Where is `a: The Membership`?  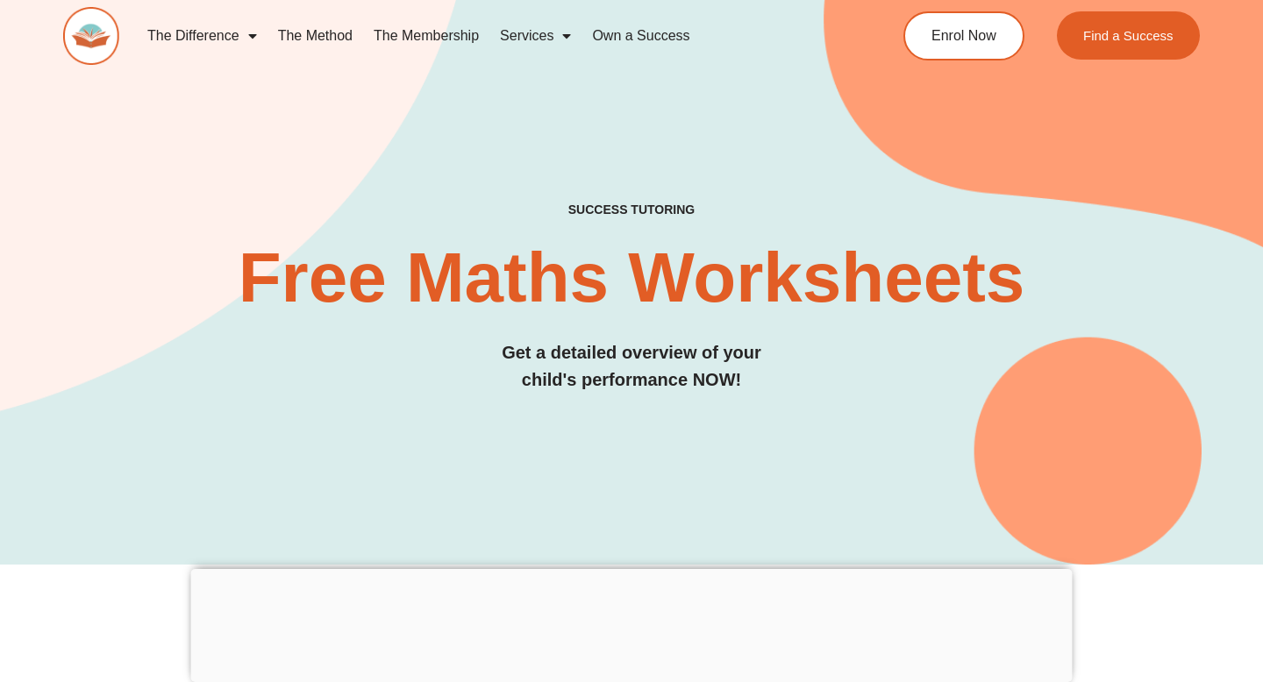 a: The Membership is located at coordinates (426, 36).